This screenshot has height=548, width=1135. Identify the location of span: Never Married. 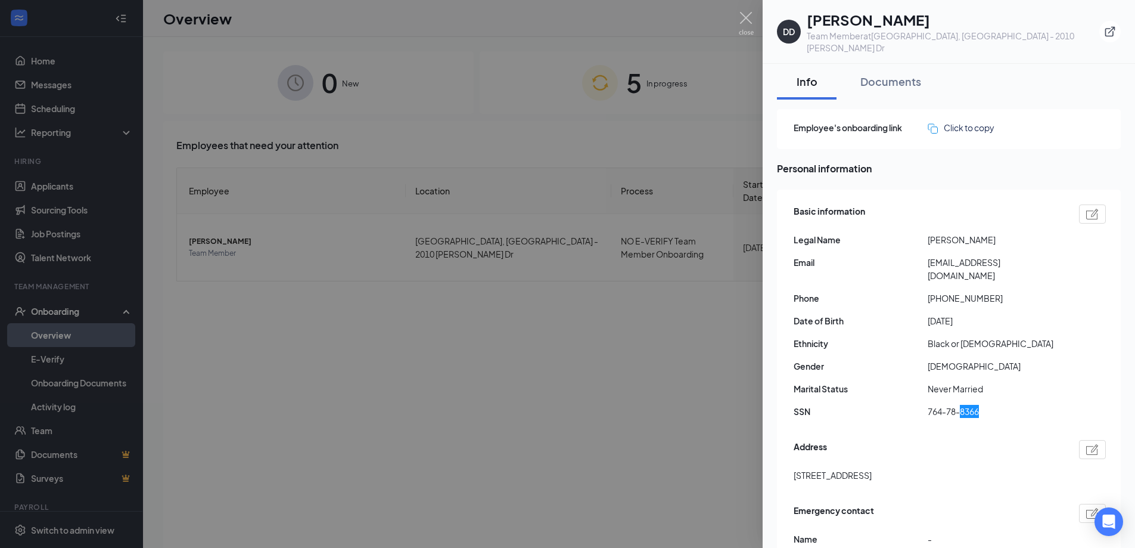
(995, 389).